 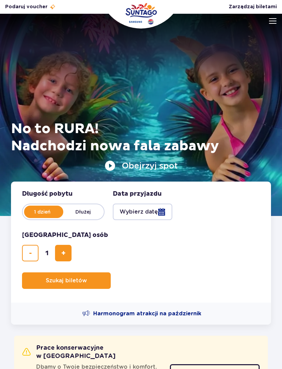 What do you see at coordinates (137, 194) in the screenshot?
I see `span: Data przyjazdu` at bounding box center [137, 194].